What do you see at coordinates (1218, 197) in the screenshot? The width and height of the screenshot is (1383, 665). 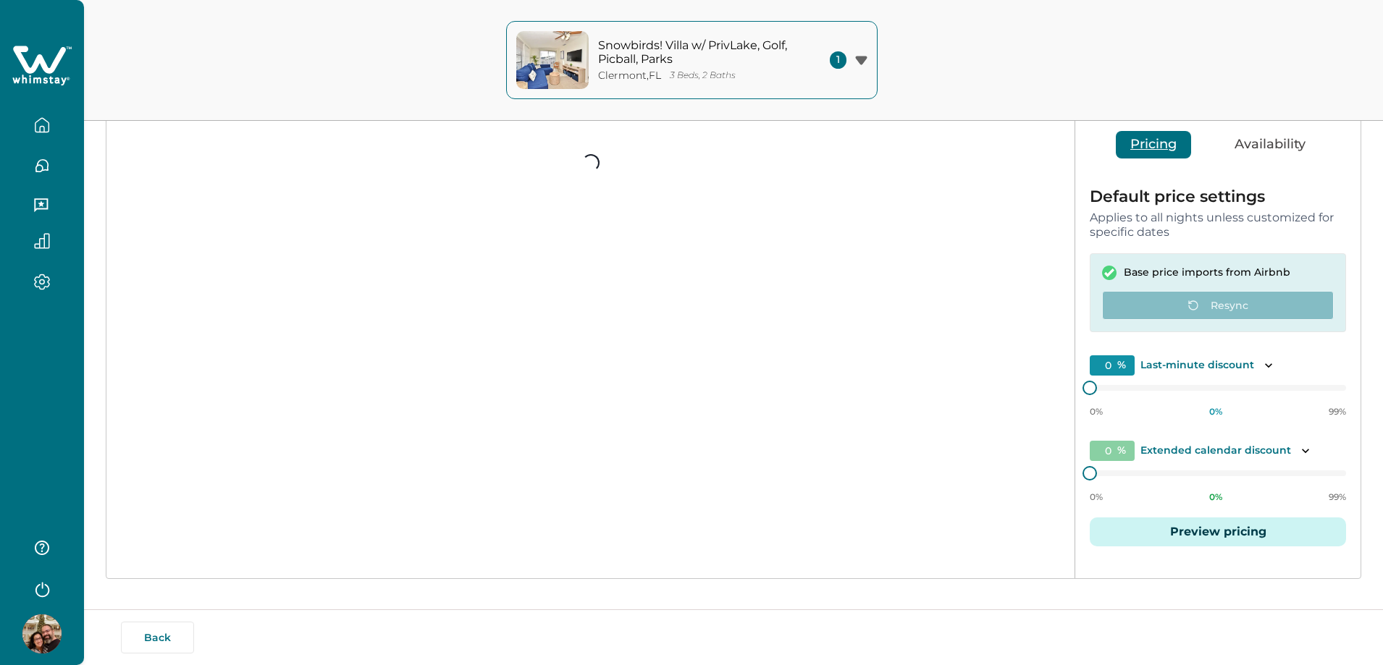 I see `p: Default price settings` at bounding box center [1218, 197].